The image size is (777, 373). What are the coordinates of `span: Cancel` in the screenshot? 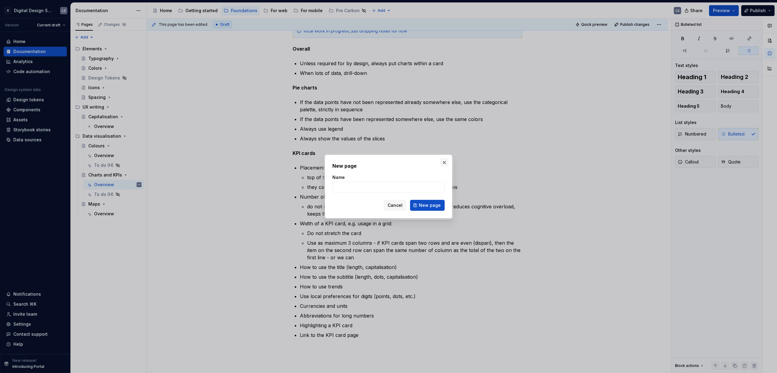 It's located at (395, 205).